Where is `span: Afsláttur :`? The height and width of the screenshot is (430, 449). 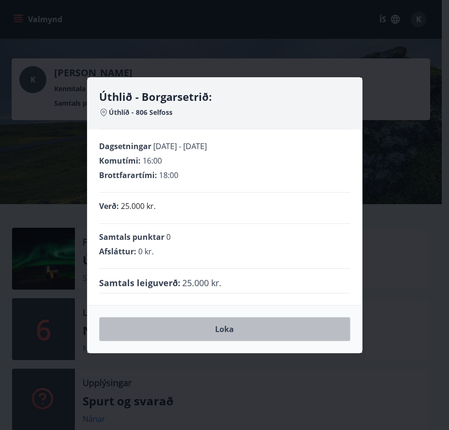
span: Afsláttur : is located at coordinates (117, 252).